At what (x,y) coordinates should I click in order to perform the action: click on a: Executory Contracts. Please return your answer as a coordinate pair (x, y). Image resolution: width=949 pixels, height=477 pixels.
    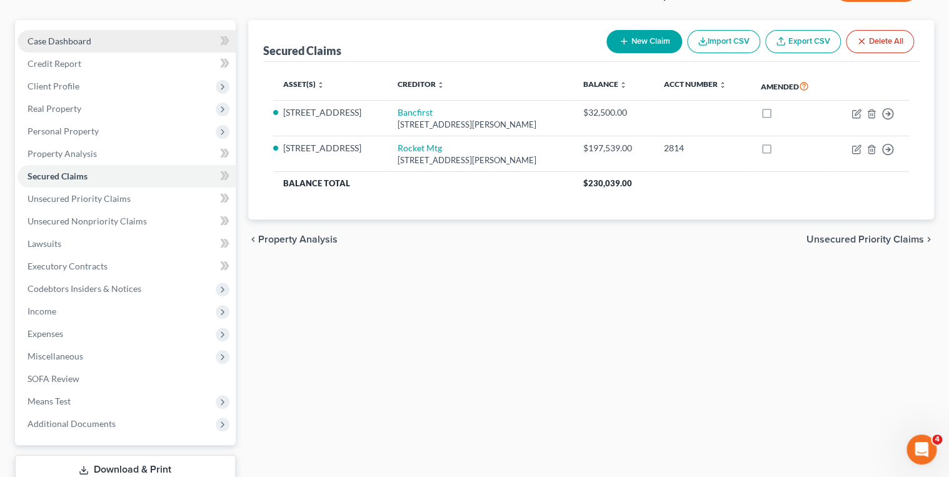
    Looking at the image, I should click on (126, 266).